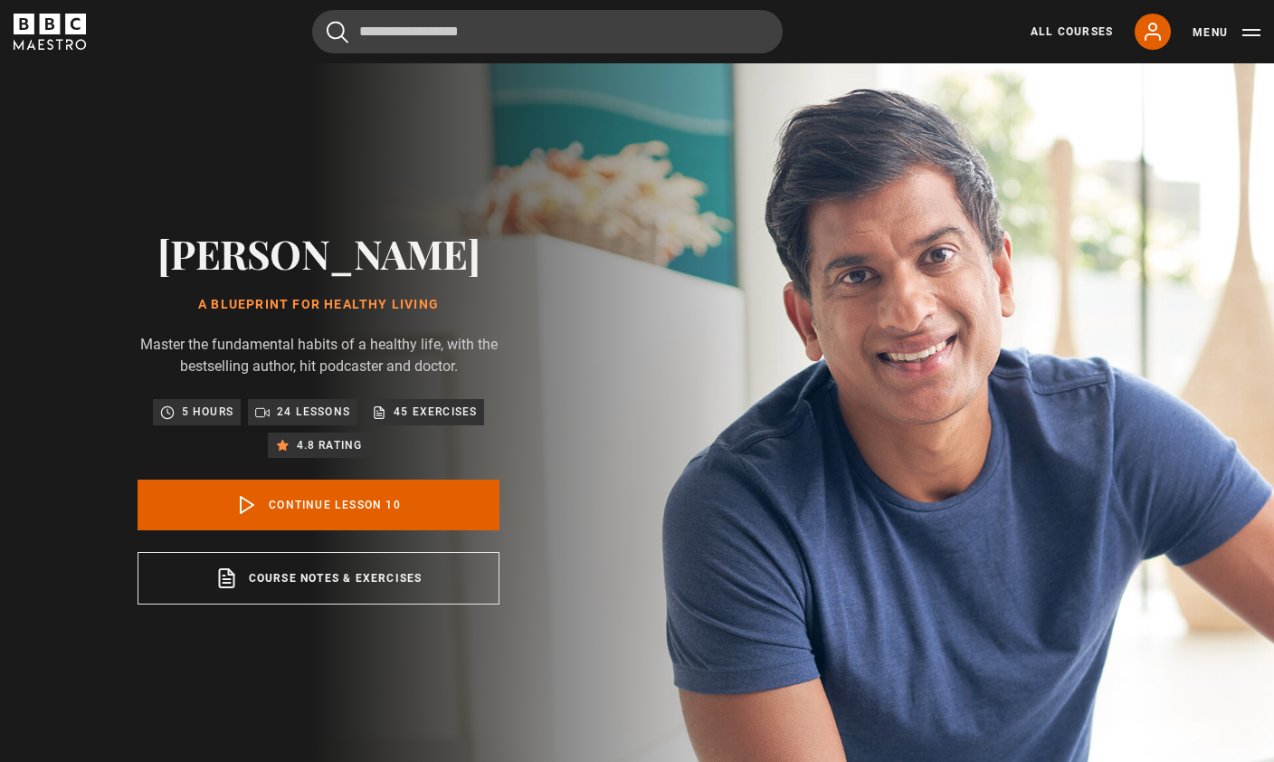 The width and height of the screenshot is (1274, 762). Describe the element at coordinates (329, 445) in the screenshot. I see `p: 4.8 rating` at that location.